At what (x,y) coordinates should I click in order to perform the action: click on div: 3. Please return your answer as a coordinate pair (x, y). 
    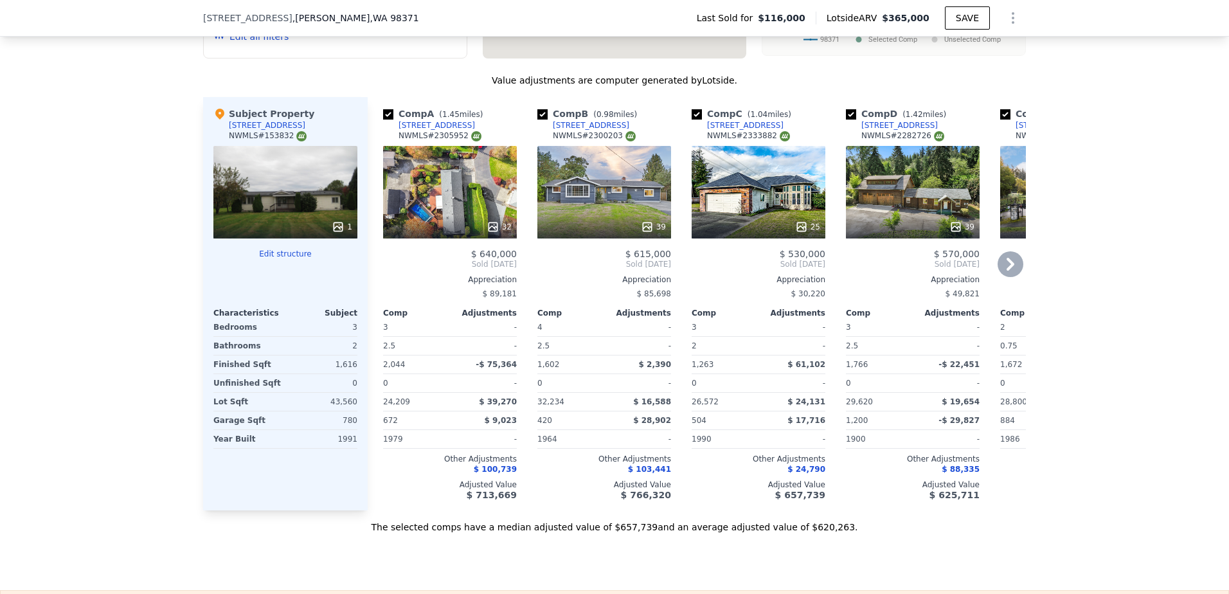
    Looking at the image, I should click on (323, 327).